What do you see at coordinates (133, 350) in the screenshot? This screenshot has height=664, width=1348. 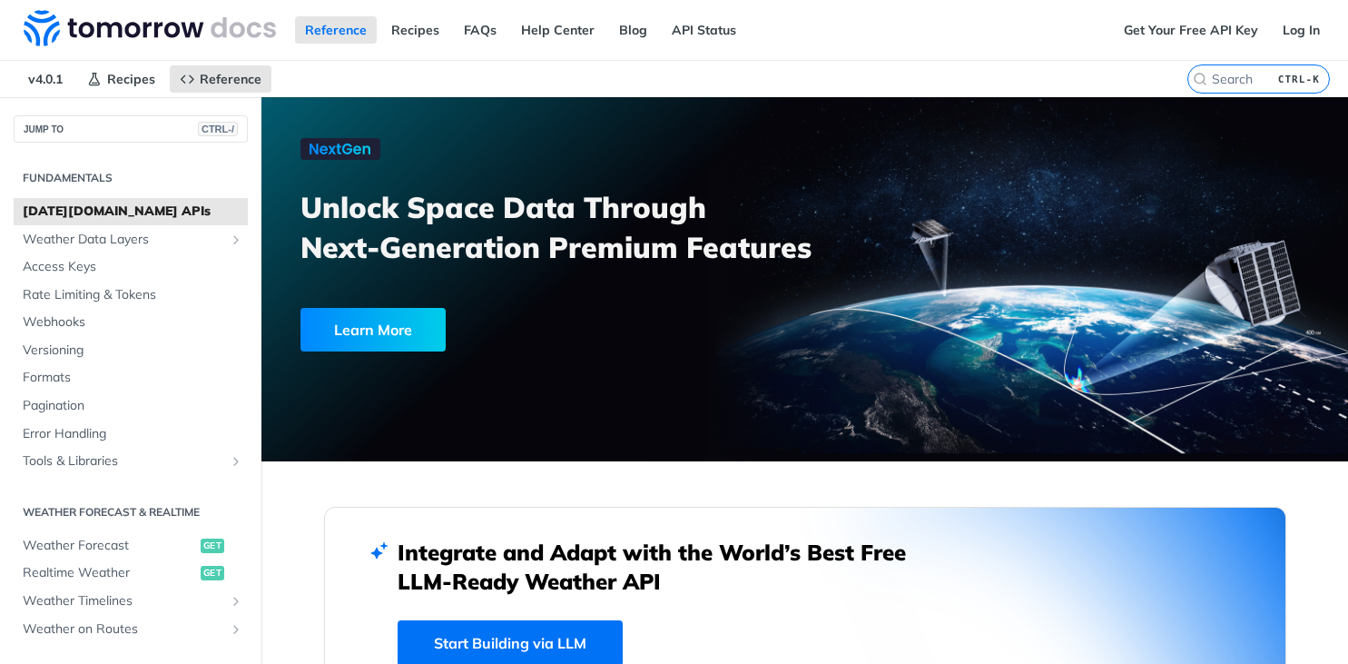 I see `span: Versioning` at bounding box center [133, 350].